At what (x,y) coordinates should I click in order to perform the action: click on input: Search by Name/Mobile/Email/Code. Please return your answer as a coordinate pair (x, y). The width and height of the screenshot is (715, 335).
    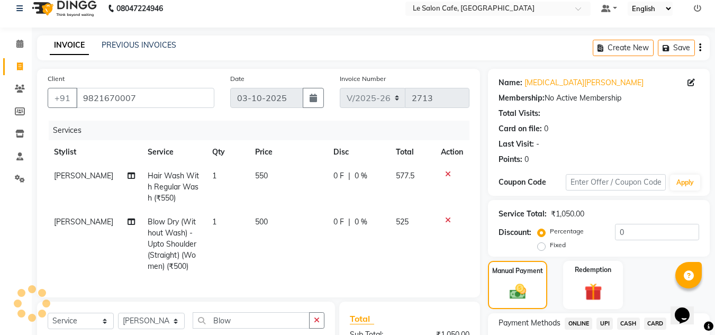
    Looking at the image, I should click on (145, 98).